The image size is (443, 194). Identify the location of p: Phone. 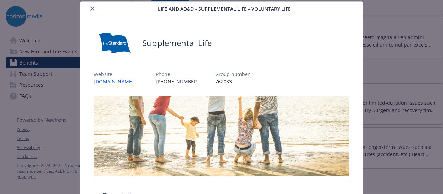
(177, 74).